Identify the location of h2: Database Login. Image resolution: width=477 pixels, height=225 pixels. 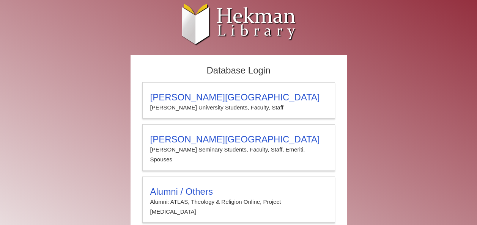
(239, 71).